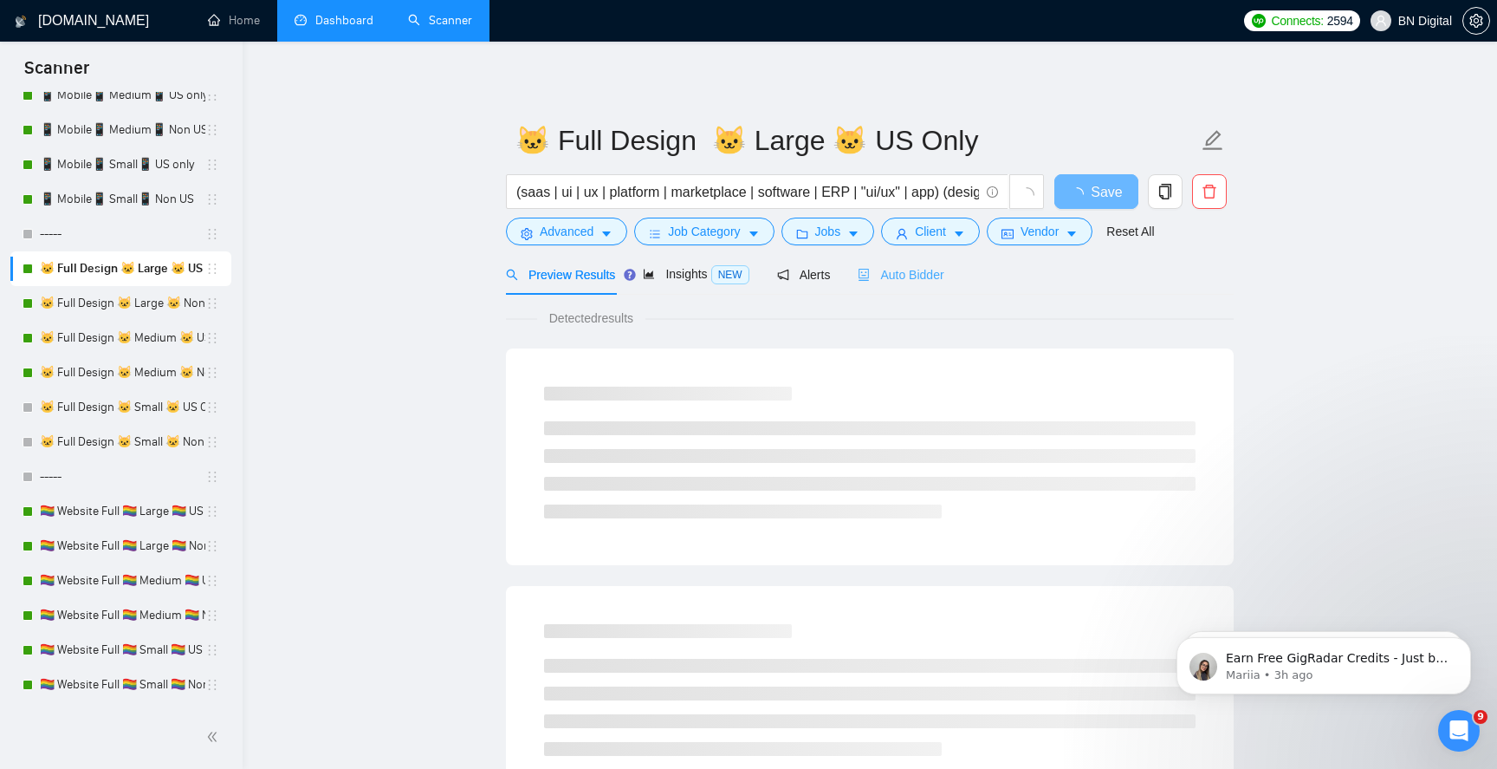 This screenshot has width=1497, height=769. I want to click on span: double-left, so click(215, 736).